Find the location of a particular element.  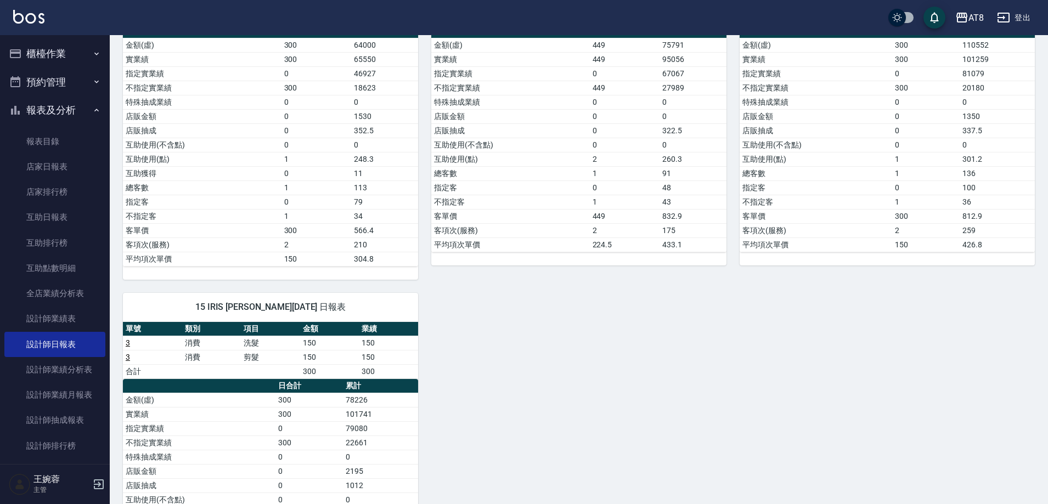

td: 433.1 is located at coordinates (693, 245).